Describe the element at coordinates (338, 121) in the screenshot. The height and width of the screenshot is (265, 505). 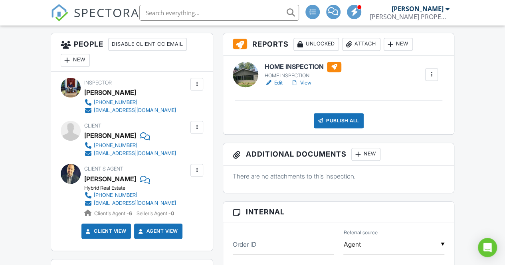
I see `div: Publish All` at that location.